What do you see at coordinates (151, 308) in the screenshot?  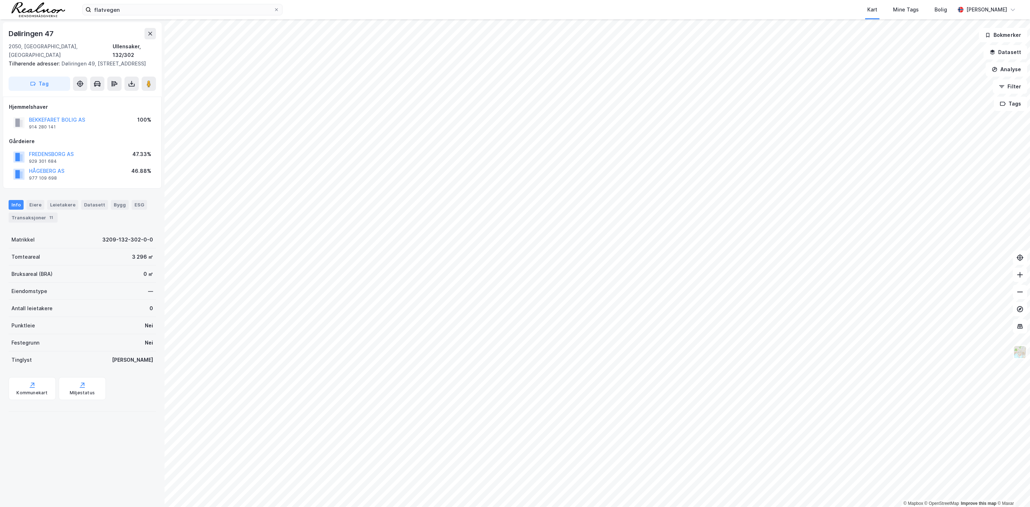 I see `div: 0` at bounding box center [151, 308].